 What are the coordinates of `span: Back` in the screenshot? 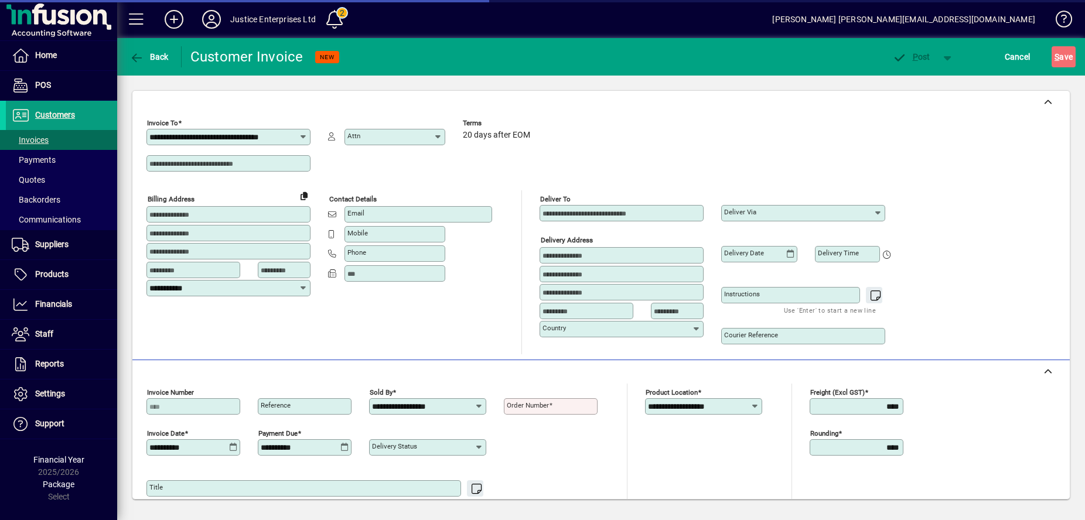 It's located at (149, 57).